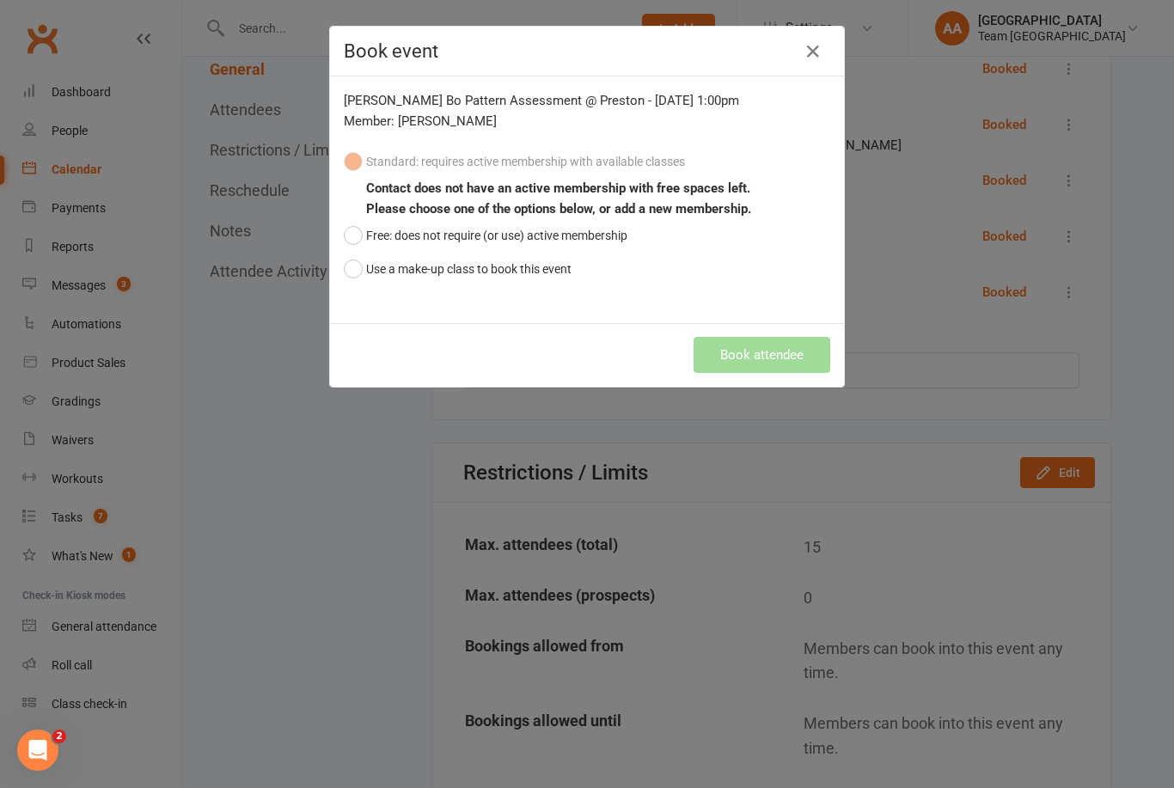 This screenshot has height=788, width=1174. What do you see at coordinates (486, 236) in the screenshot?
I see `button: Free: does not require (or use) active membership` at bounding box center [486, 236].